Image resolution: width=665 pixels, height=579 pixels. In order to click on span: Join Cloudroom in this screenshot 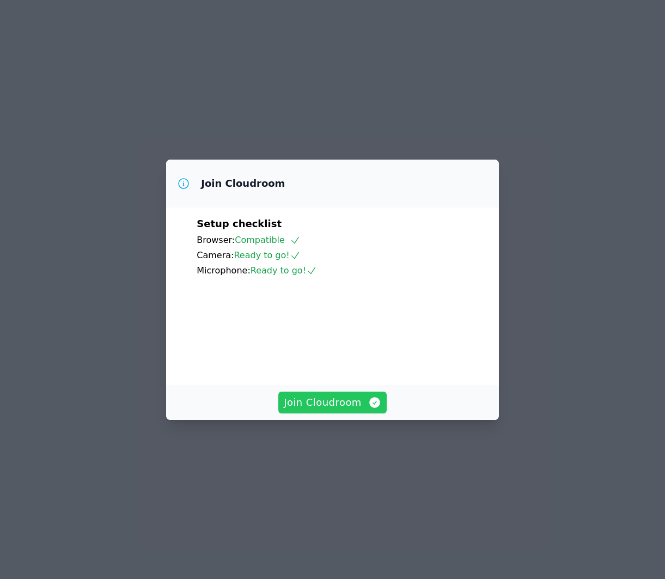, I will do `click(332, 403)`.